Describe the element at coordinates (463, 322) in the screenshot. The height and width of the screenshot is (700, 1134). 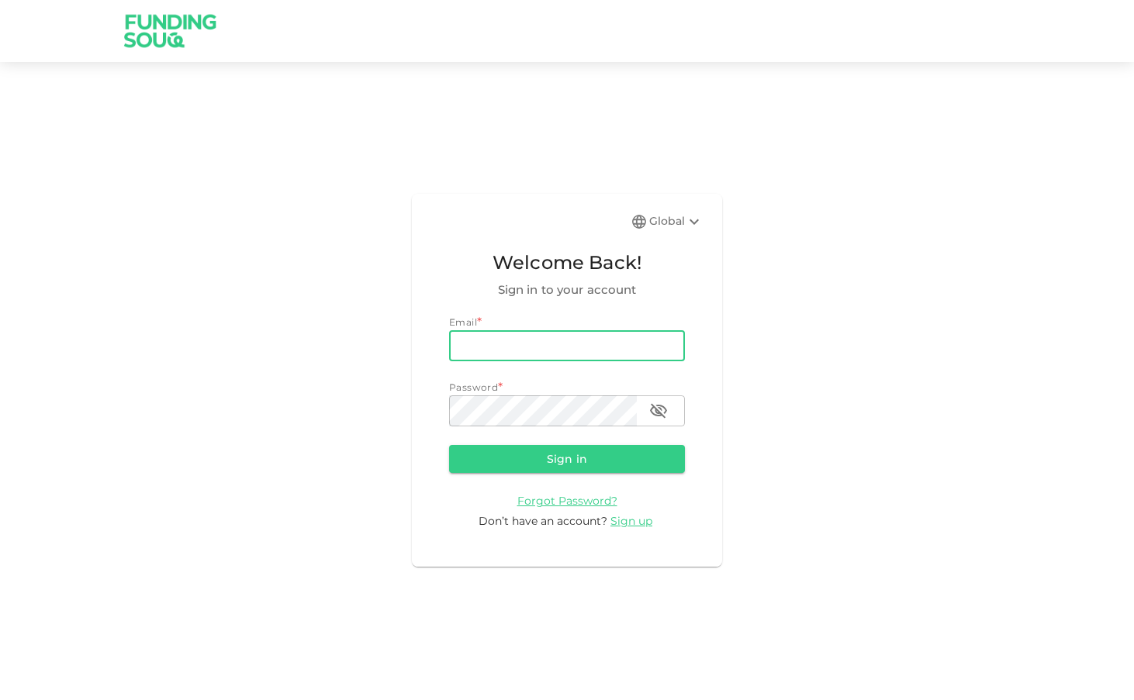
I see `span: Email` at that location.